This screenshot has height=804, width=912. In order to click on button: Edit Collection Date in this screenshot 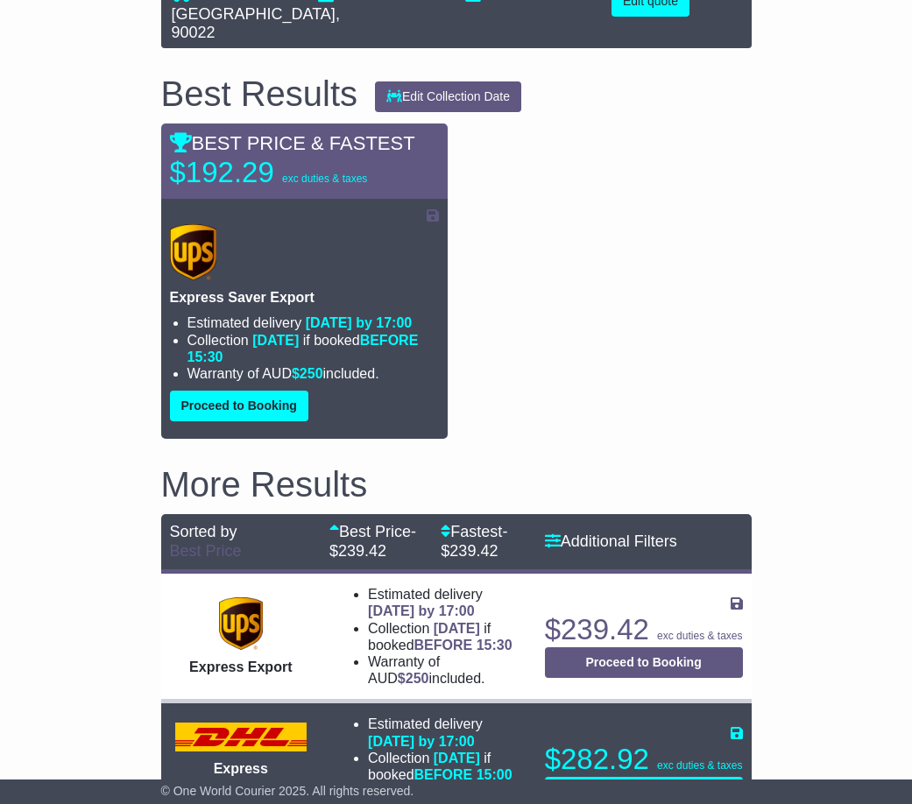, I will do `click(448, 96)`.